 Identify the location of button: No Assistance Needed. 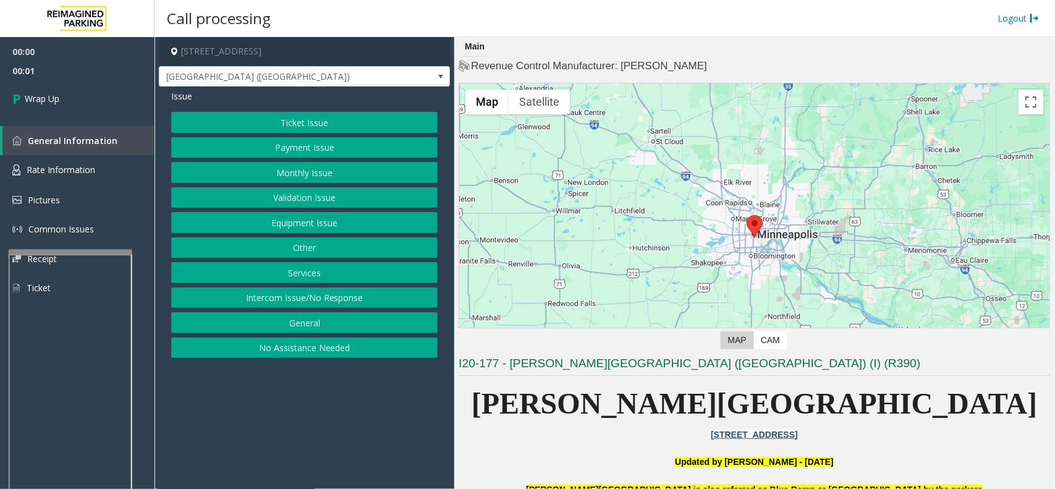
(304, 348).